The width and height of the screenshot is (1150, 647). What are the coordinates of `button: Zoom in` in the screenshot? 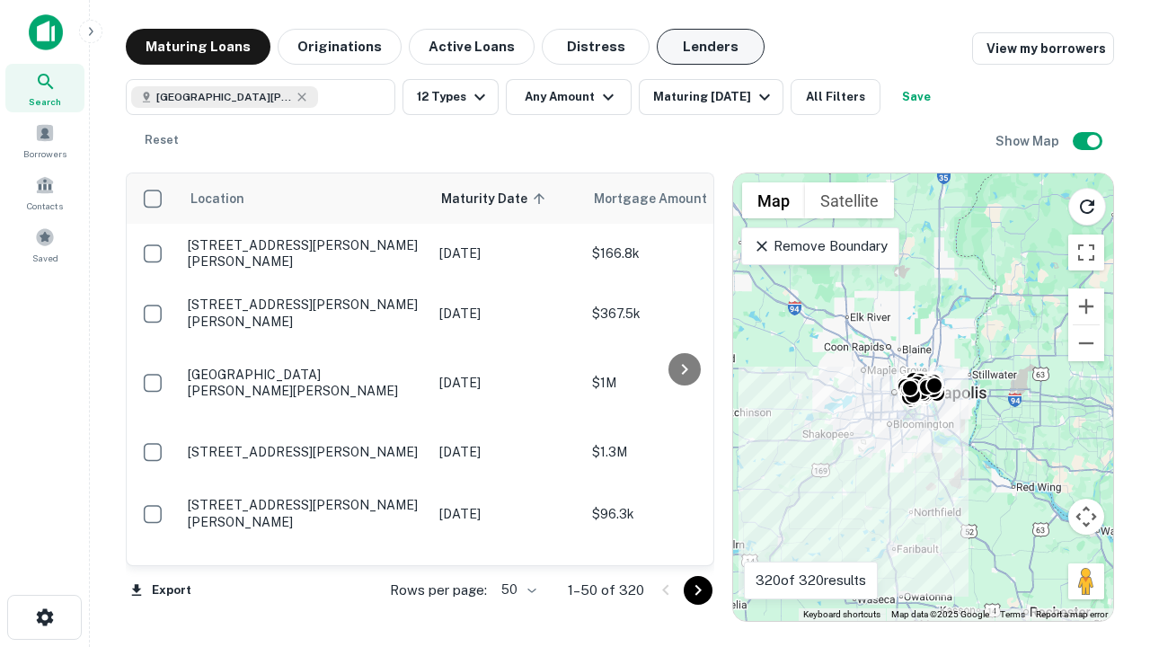 It's located at (1086, 306).